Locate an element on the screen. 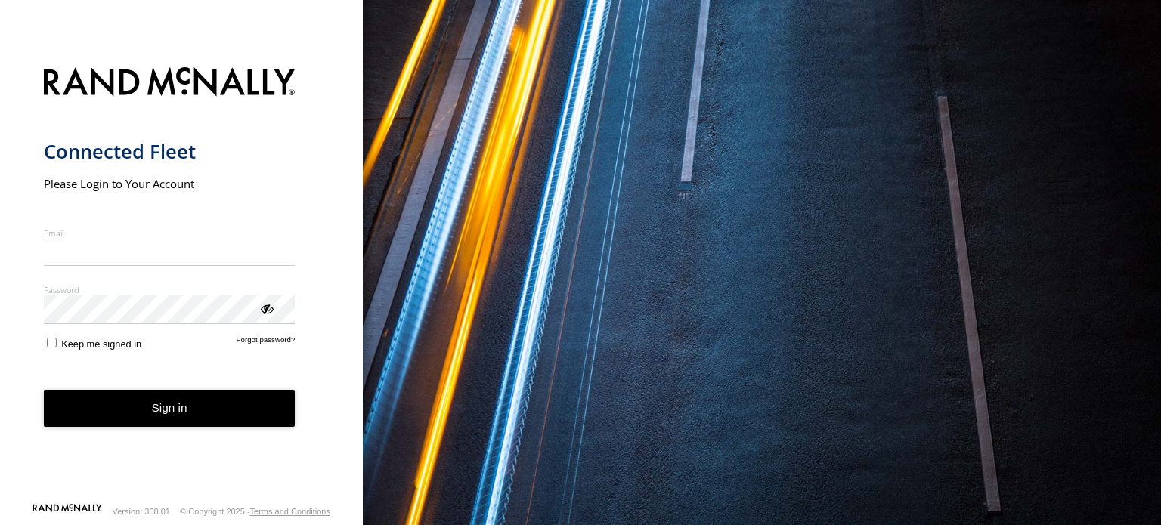 This screenshot has width=1161, height=525. div: Version: 308.01 is located at coordinates (141, 512).